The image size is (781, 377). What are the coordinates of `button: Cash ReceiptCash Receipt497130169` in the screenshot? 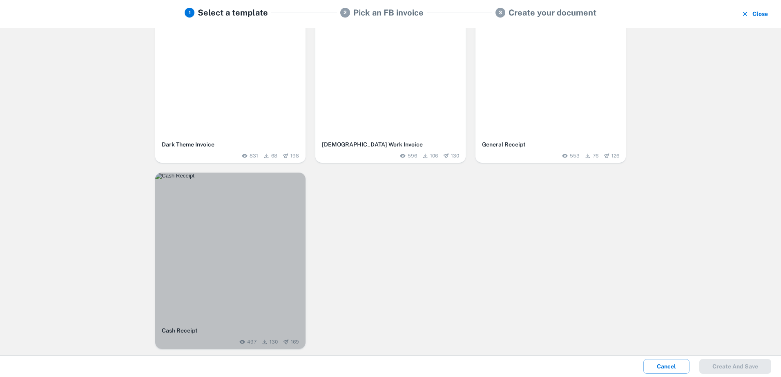 It's located at (230, 261).